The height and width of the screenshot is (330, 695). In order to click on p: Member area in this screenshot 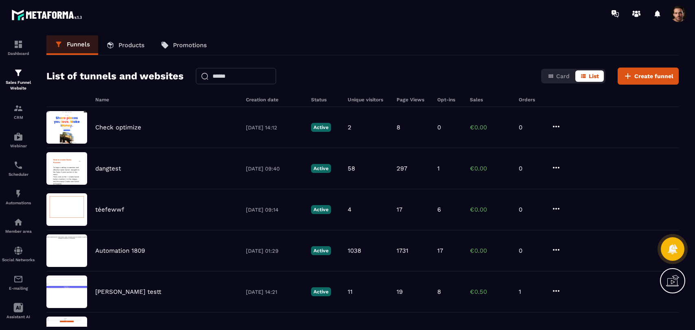, I will do `click(18, 231)`.